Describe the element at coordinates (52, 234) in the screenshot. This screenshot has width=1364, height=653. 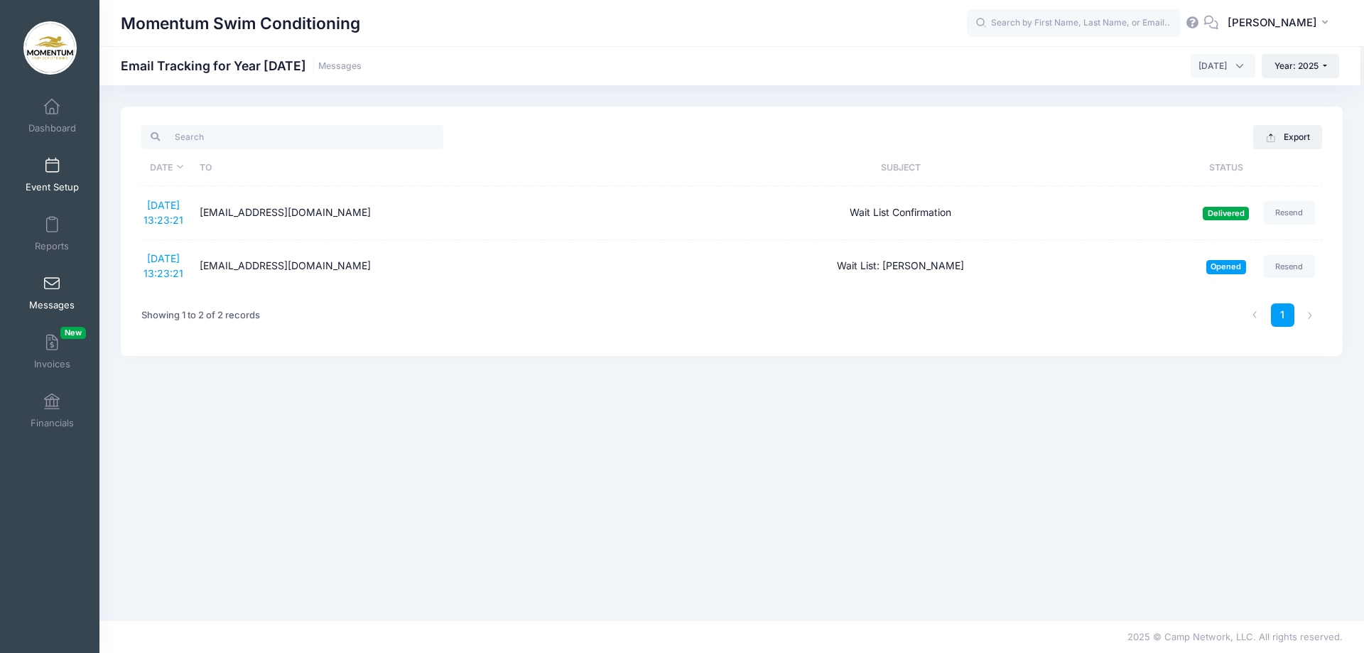
I see `a: Reports` at that location.